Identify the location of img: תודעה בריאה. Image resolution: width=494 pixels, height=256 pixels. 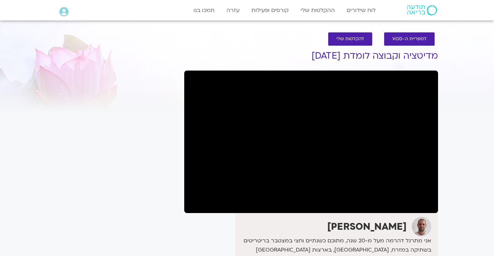
(422, 10).